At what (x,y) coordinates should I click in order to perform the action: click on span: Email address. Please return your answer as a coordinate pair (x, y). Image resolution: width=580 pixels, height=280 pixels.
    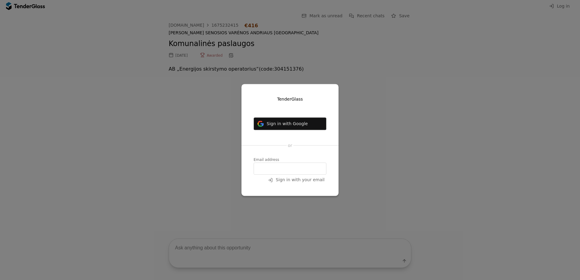
    Looking at the image, I should click on (266, 160).